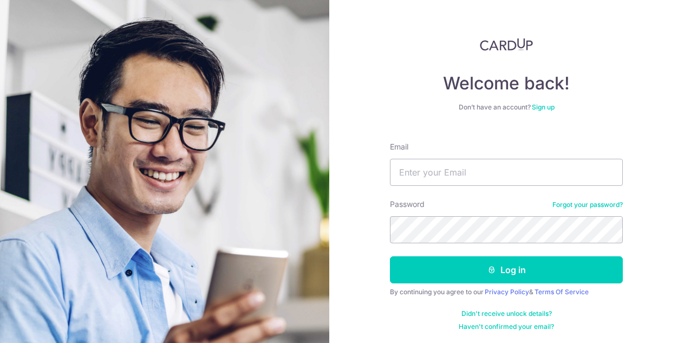  What do you see at coordinates (399, 147) in the screenshot?
I see `label: Email` at bounding box center [399, 147].